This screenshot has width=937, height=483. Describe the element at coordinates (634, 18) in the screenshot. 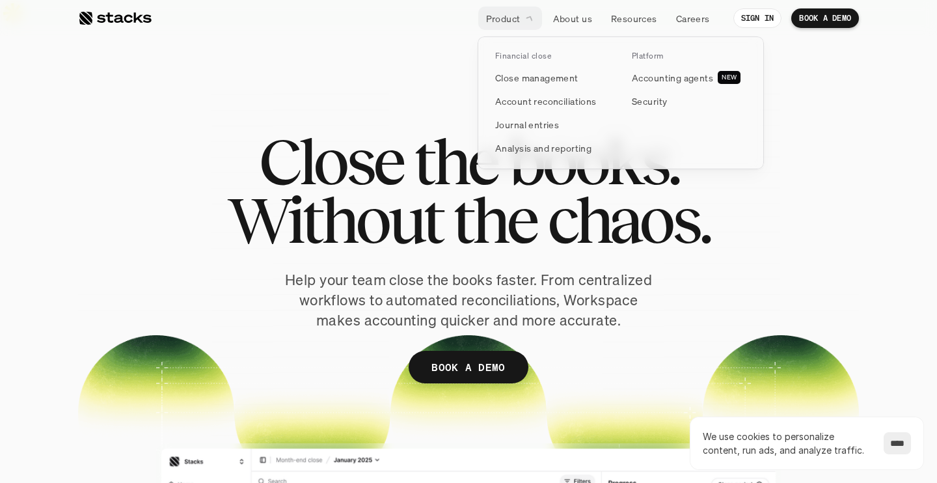

I see `a: Resources` at that location.